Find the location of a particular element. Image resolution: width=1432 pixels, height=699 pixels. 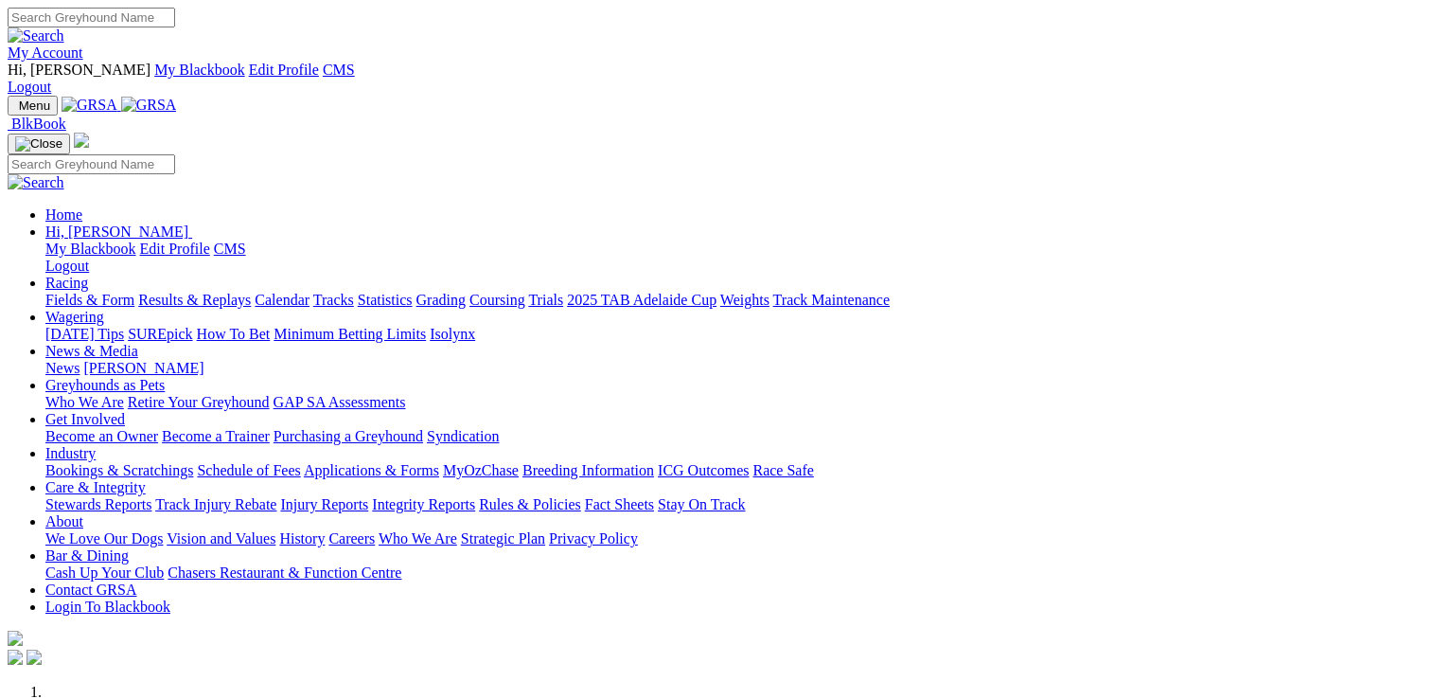

a: Become an Owner is located at coordinates (101, 435).